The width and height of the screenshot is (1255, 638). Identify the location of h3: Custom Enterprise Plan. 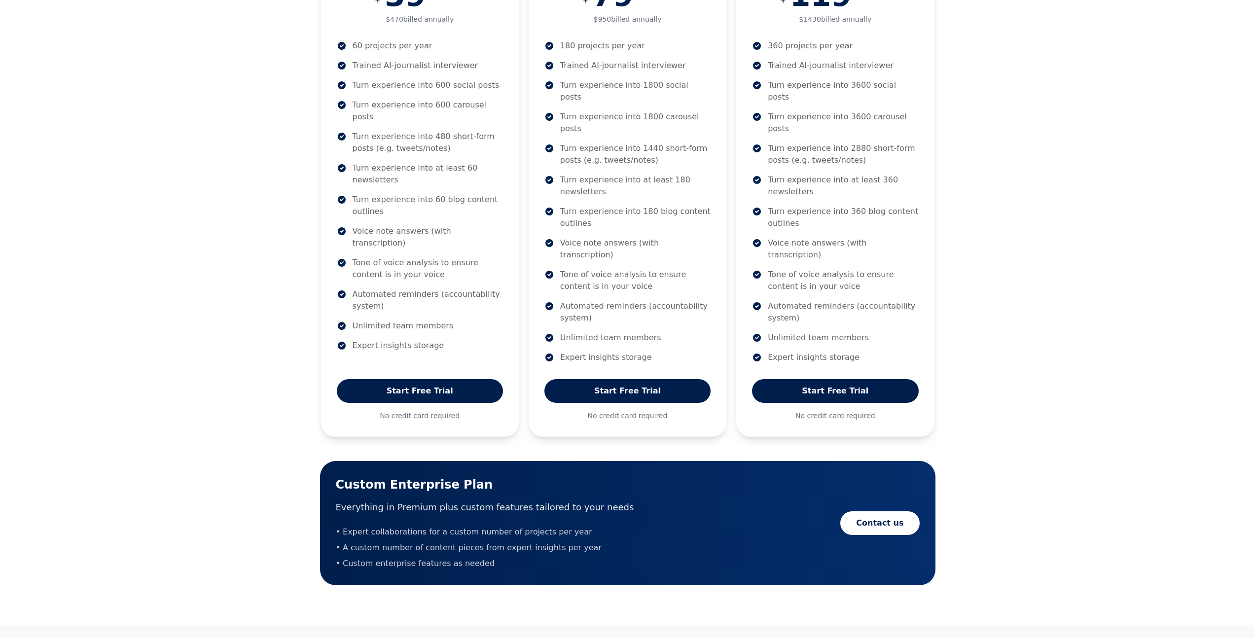
(485, 485).